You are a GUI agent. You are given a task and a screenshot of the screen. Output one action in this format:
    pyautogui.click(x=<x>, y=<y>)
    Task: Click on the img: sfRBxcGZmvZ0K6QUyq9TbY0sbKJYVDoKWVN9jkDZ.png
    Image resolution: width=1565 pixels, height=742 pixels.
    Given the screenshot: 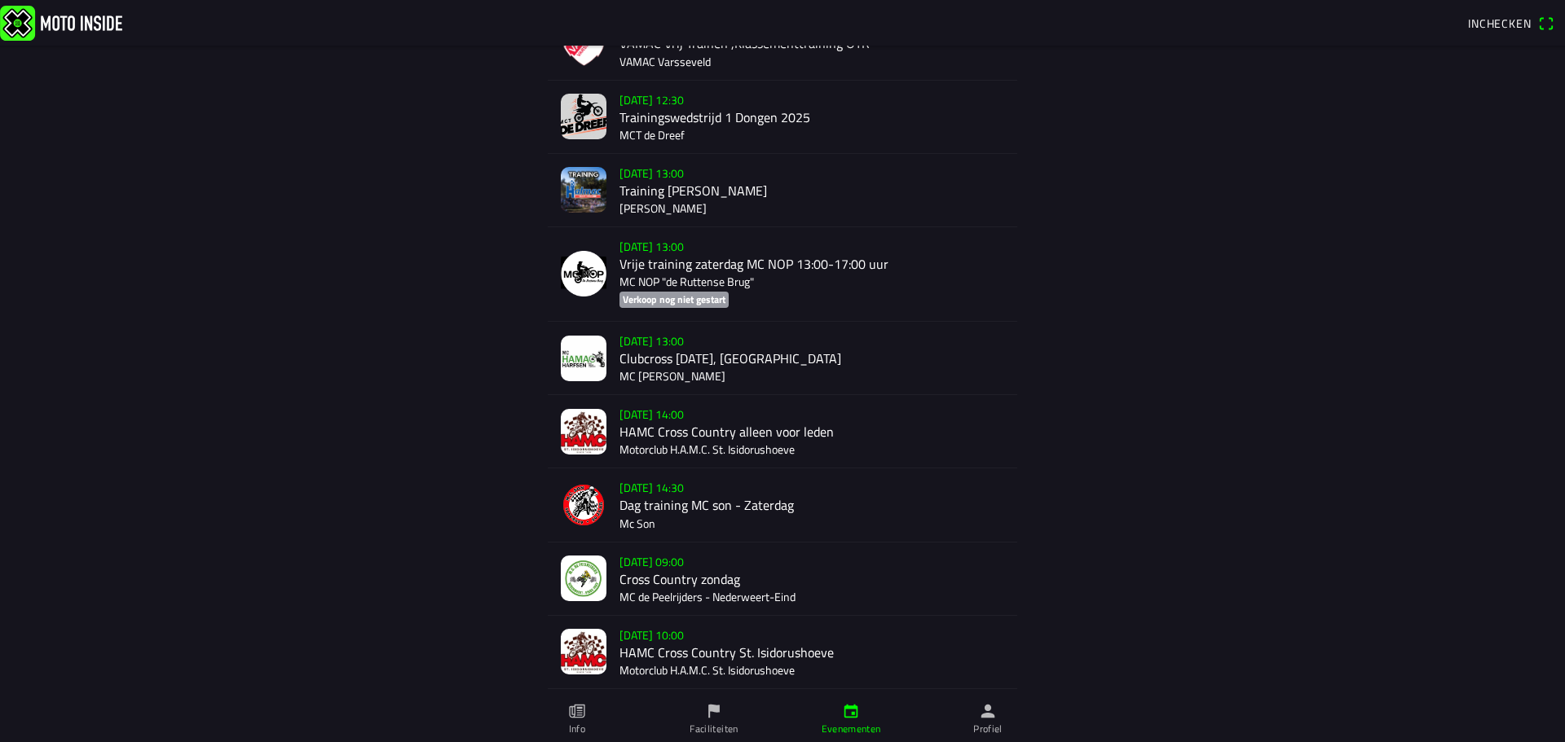 What is the action you would take?
    pyautogui.click(x=584, y=505)
    